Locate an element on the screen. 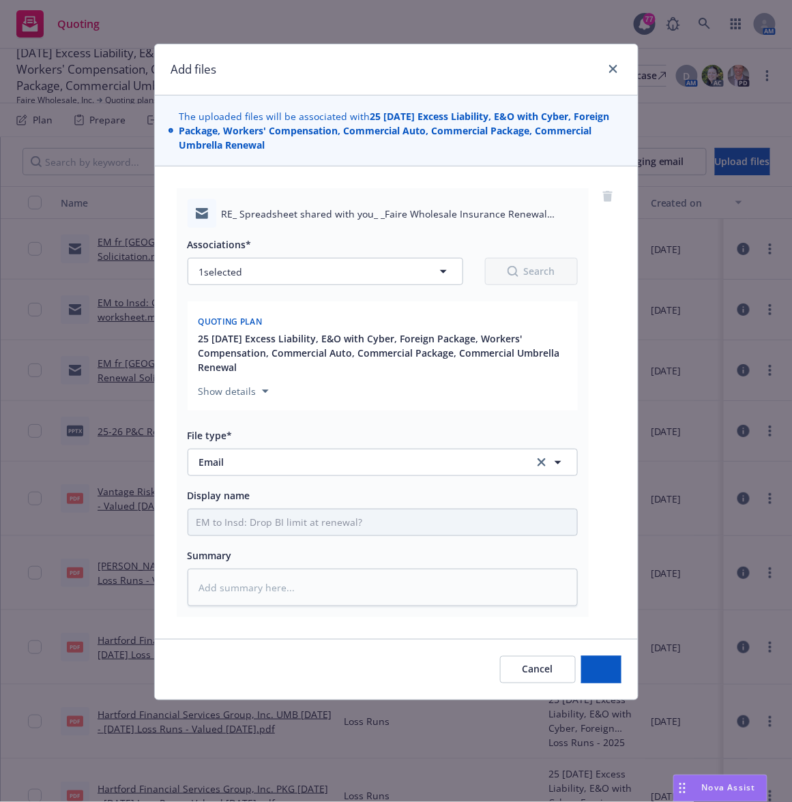 Image resolution: width=792 pixels, height=802 pixels. a: close is located at coordinates (613, 69).